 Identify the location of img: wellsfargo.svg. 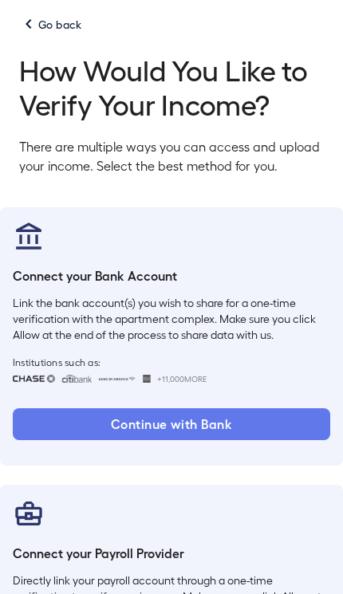
(147, 379).